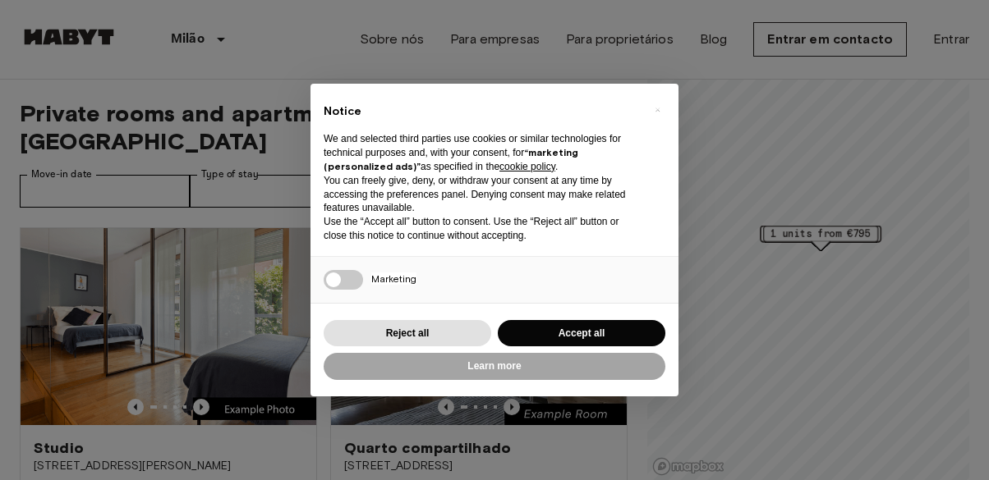 This screenshot has width=989, height=480. What do you see at coordinates (481, 229) in the screenshot?
I see `p: Use the “Accept all” button to consent. Use the “Reject all” button or close this notice to conti...` at bounding box center [481, 229].